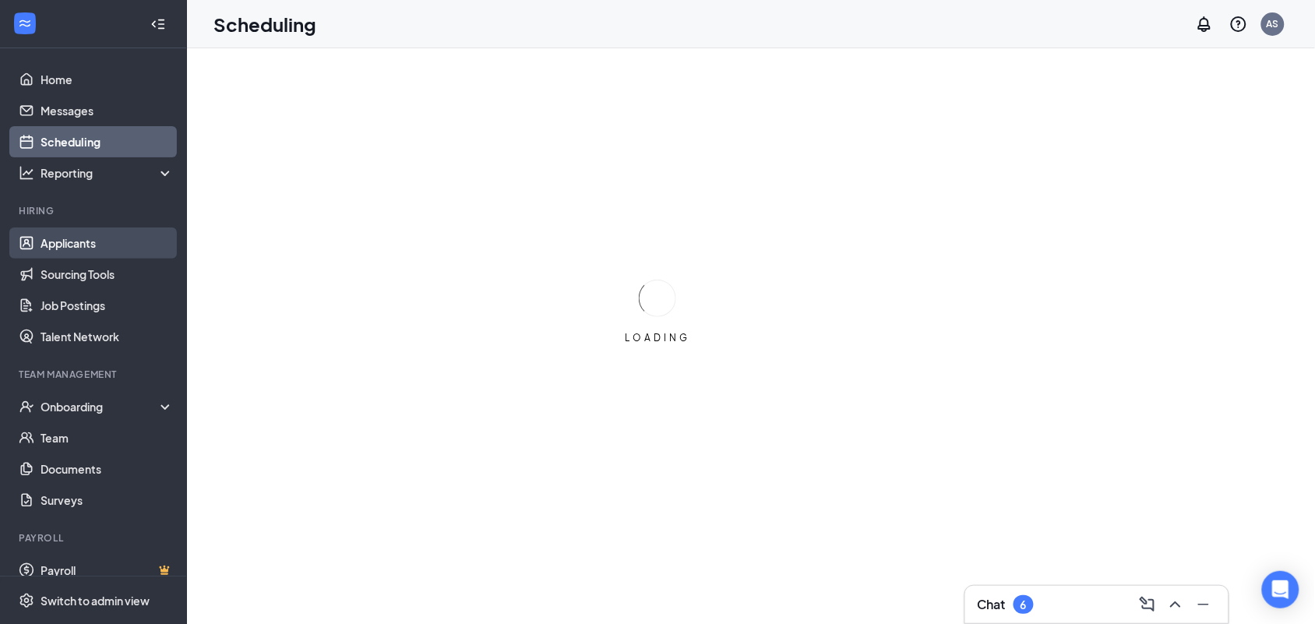  I want to click on a: Documents, so click(107, 469).